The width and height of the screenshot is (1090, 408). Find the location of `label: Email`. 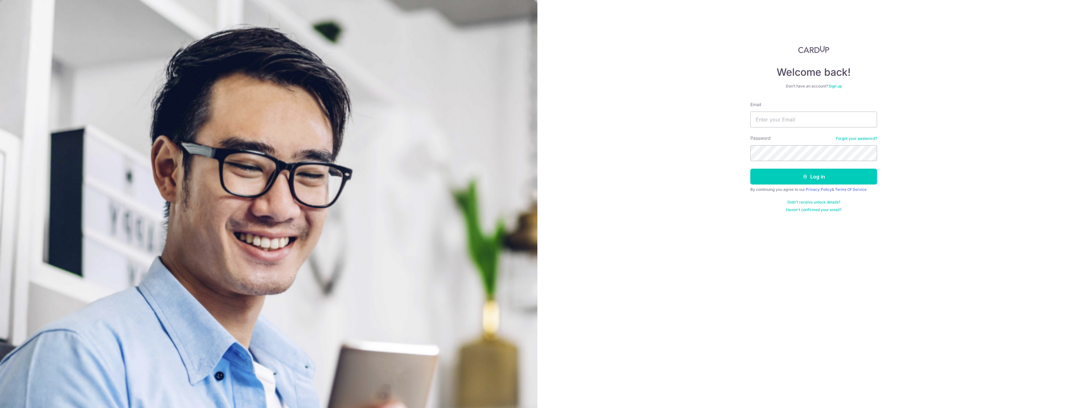

label: Email is located at coordinates (756, 105).